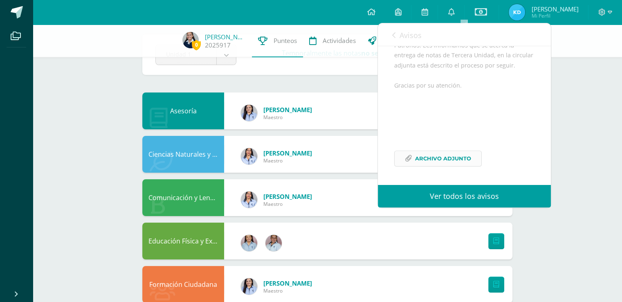 Image resolution: width=622 pixels, height=302 pixels. What do you see at coordinates (277, 41) in the screenshot?
I see `a: Punteos` at bounding box center [277, 41].